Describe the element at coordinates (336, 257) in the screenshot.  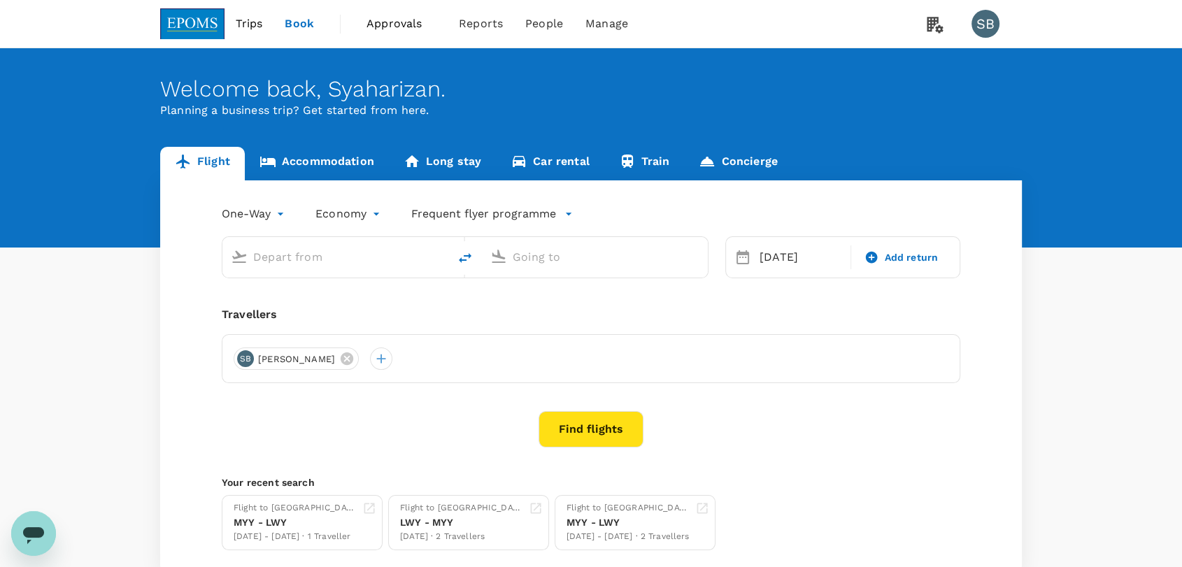
I see `input: Depart from` at that location.